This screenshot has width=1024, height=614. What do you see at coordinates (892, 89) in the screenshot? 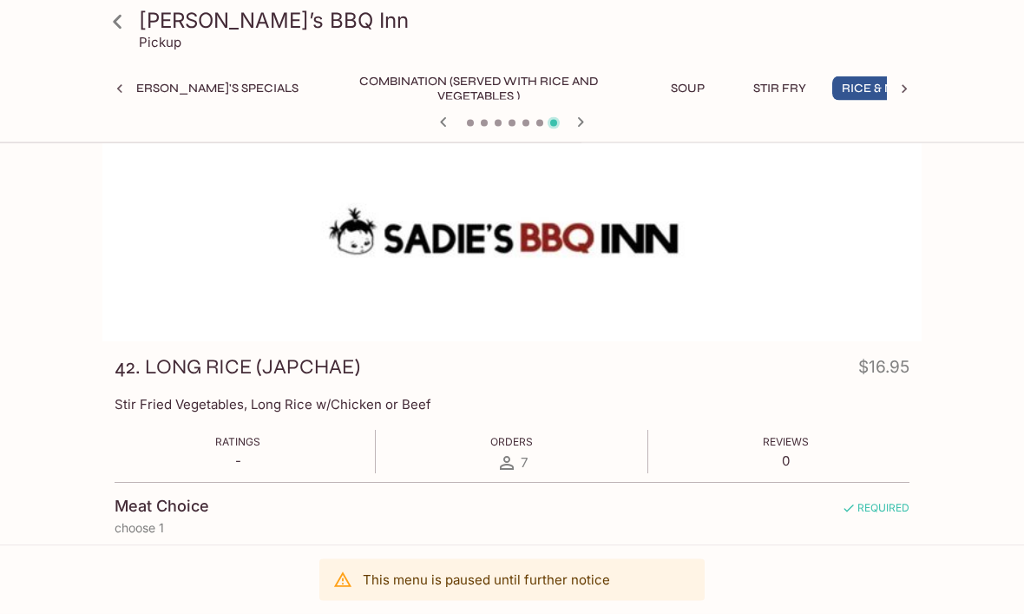
I see `button: Rice & Noodles` at bounding box center [892, 89].